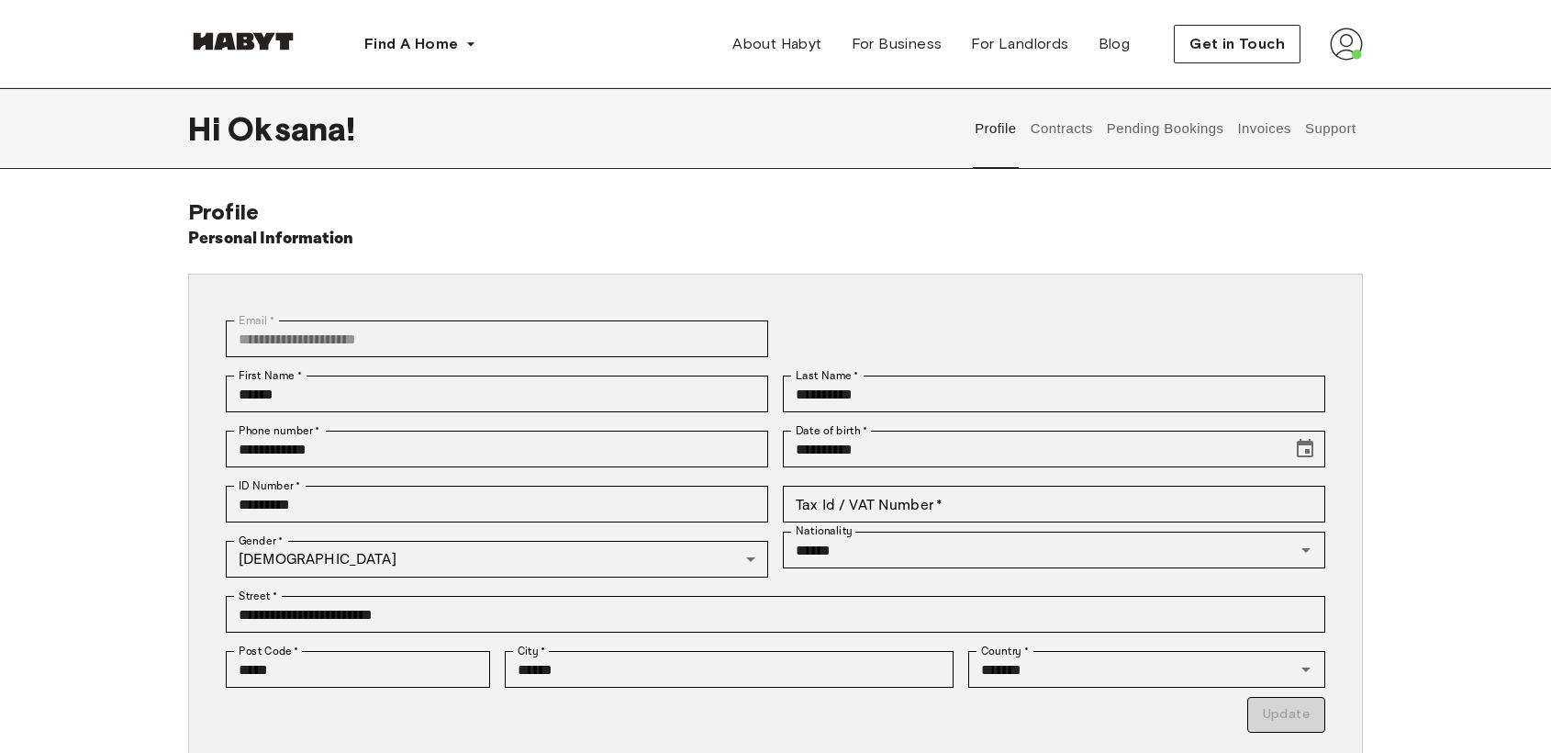 This screenshot has height=753, width=1551. What do you see at coordinates (897, 44) in the screenshot?
I see `span: For Business` at bounding box center [897, 44].